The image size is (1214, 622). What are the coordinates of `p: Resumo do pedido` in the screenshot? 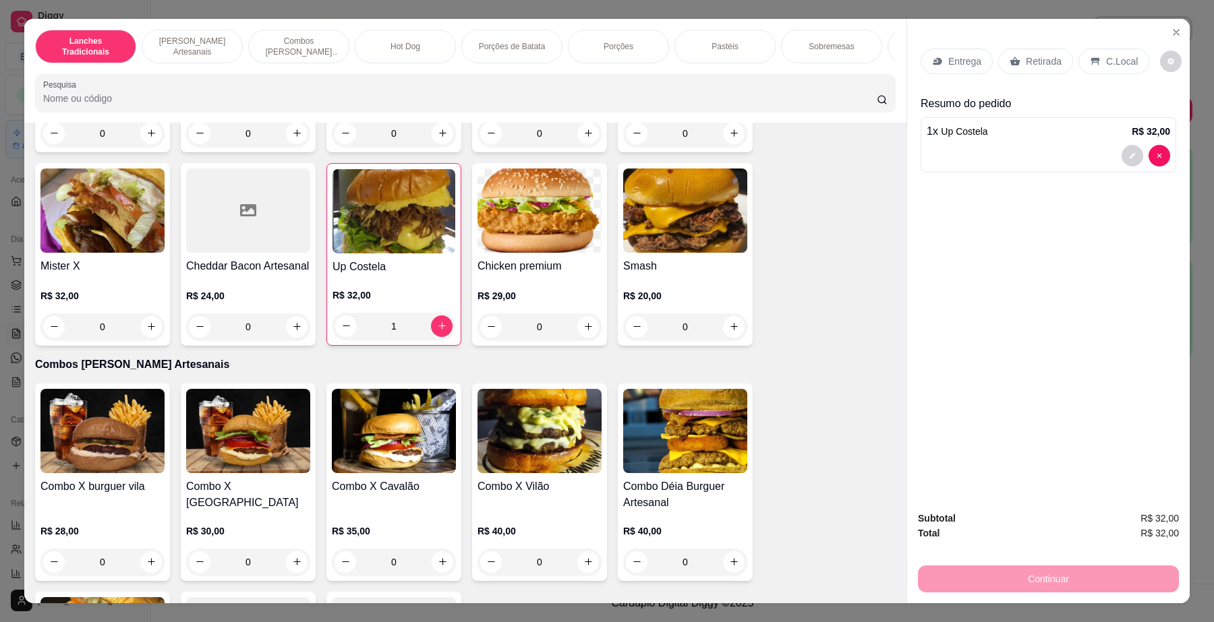 It's located at (1048, 104).